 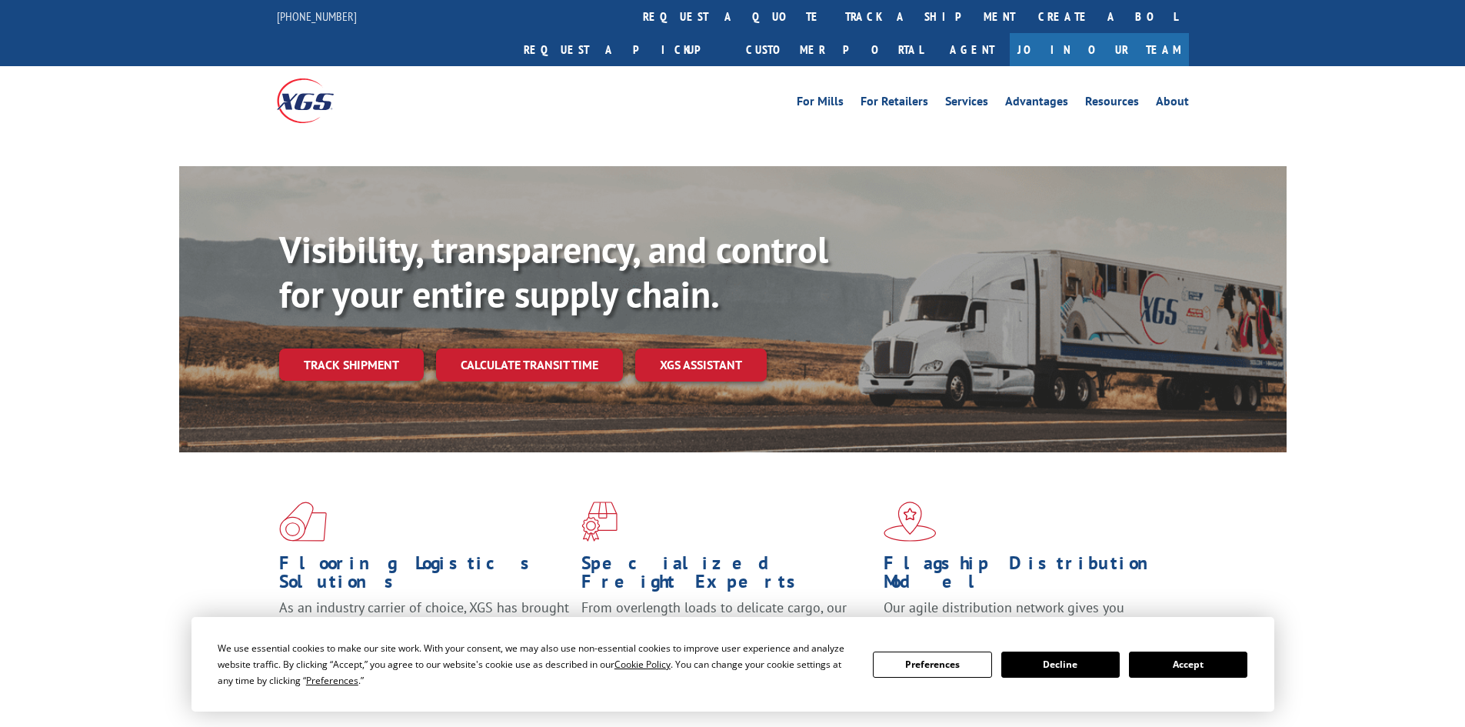 I want to click on span: Cookie Policy, so click(x=642, y=664).